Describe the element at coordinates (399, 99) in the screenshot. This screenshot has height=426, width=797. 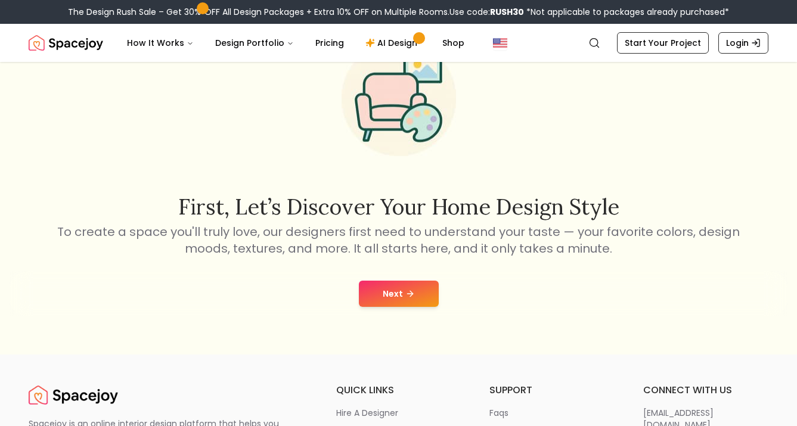
I see `img: Start Style Quiz Illustration` at that location.